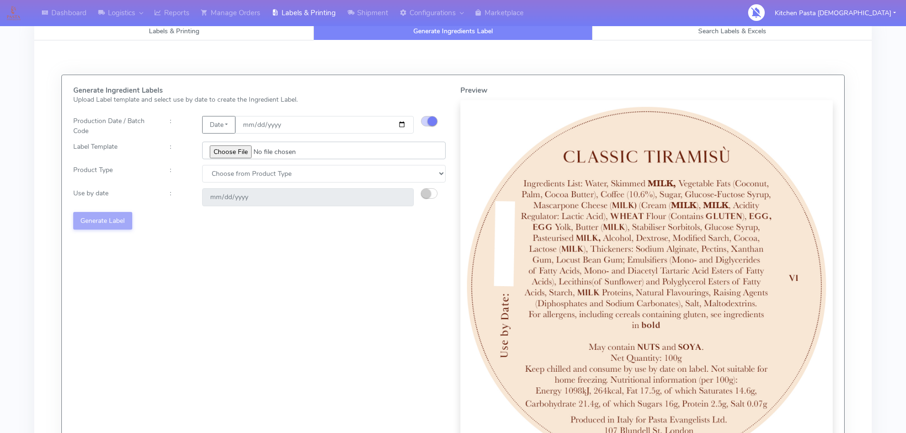 This screenshot has height=433, width=906. I want to click on div: Production Date / Batch Code, so click(114, 126).